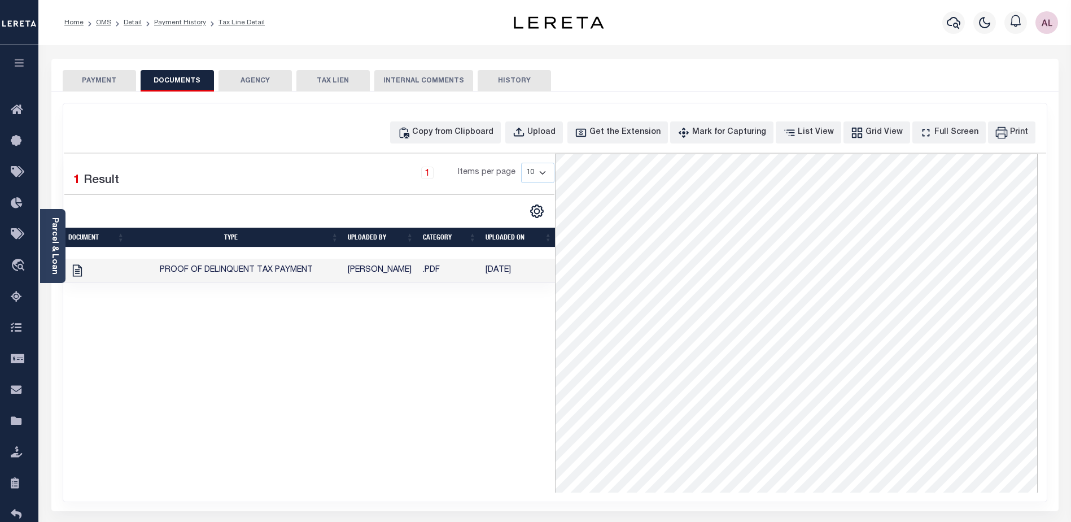  What do you see at coordinates (133, 23) in the screenshot?
I see `a: Detail` at bounding box center [133, 23].